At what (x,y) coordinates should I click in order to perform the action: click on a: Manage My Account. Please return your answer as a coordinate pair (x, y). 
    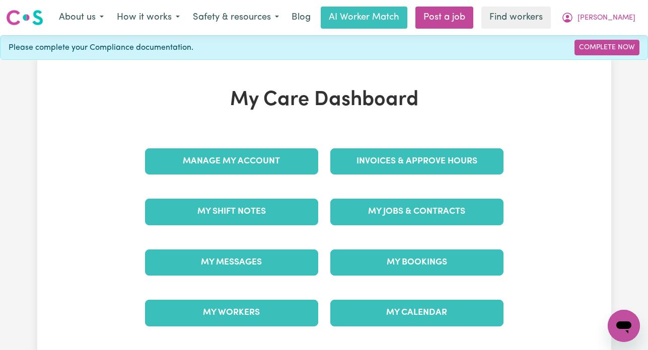
    Looking at the image, I should click on (231, 162).